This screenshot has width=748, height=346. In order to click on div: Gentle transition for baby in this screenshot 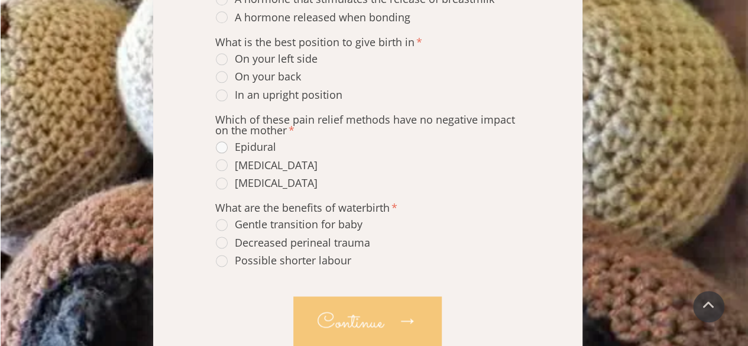, I will do `click(289, 224)`.